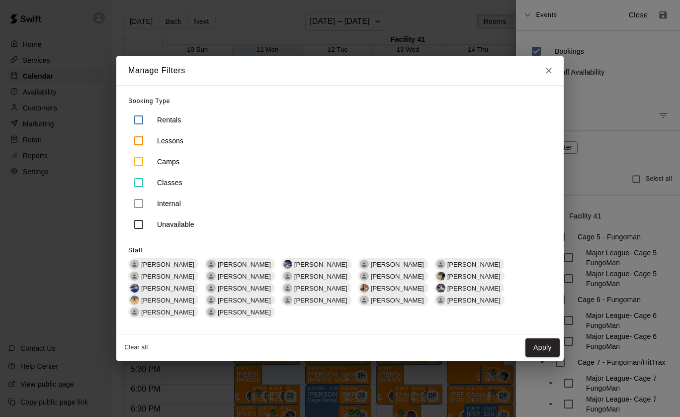 The image size is (680, 417). I want to click on button: Close, so click(549, 71).